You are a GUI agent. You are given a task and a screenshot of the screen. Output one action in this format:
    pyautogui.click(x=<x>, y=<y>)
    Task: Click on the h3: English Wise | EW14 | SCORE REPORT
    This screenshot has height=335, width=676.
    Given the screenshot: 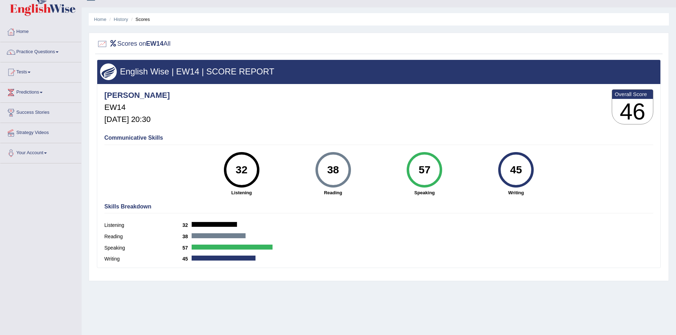 What is the action you would take?
    pyautogui.click(x=379, y=72)
    